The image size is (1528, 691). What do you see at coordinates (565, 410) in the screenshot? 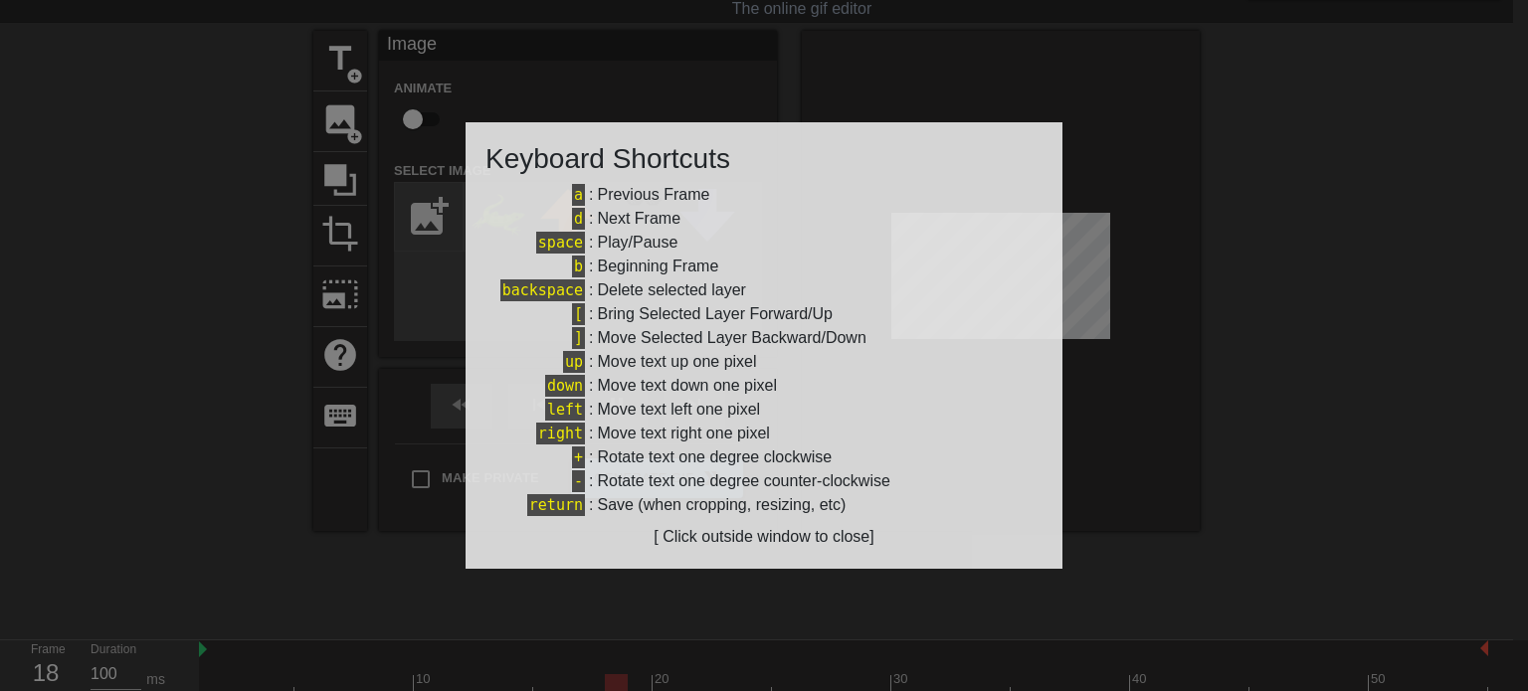
I see `span: left` at bounding box center [565, 410].